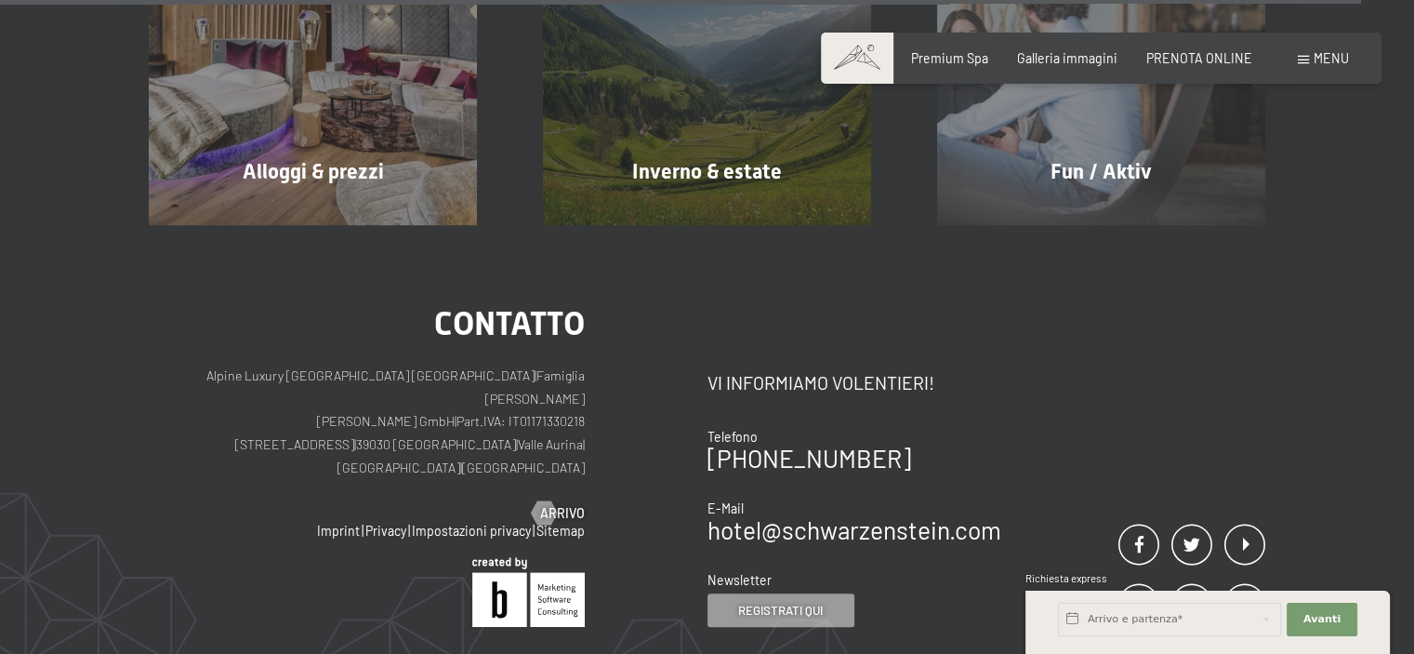 The width and height of the screenshot is (1414, 654). What do you see at coordinates (558, 513) in the screenshot?
I see `a: Arrivo` at bounding box center [558, 513].